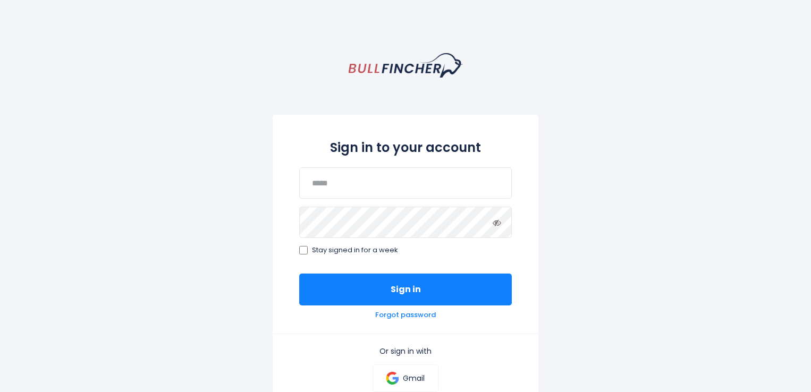 The width and height of the screenshot is (811, 392). I want to click on p: Gmail, so click(413, 378).